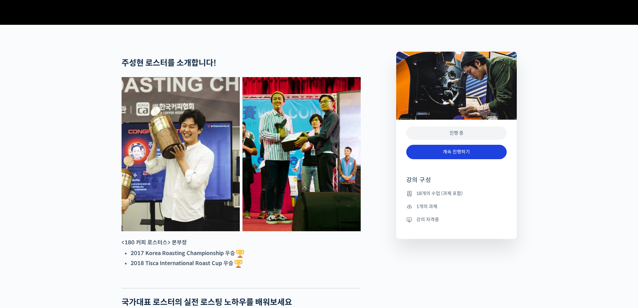 The width and height of the screenshot is (638, 308). What do you see at coordinates (457, 152) in the screenshot?
I see `a: 계속 진행하기` at bounding box center [457, 152].